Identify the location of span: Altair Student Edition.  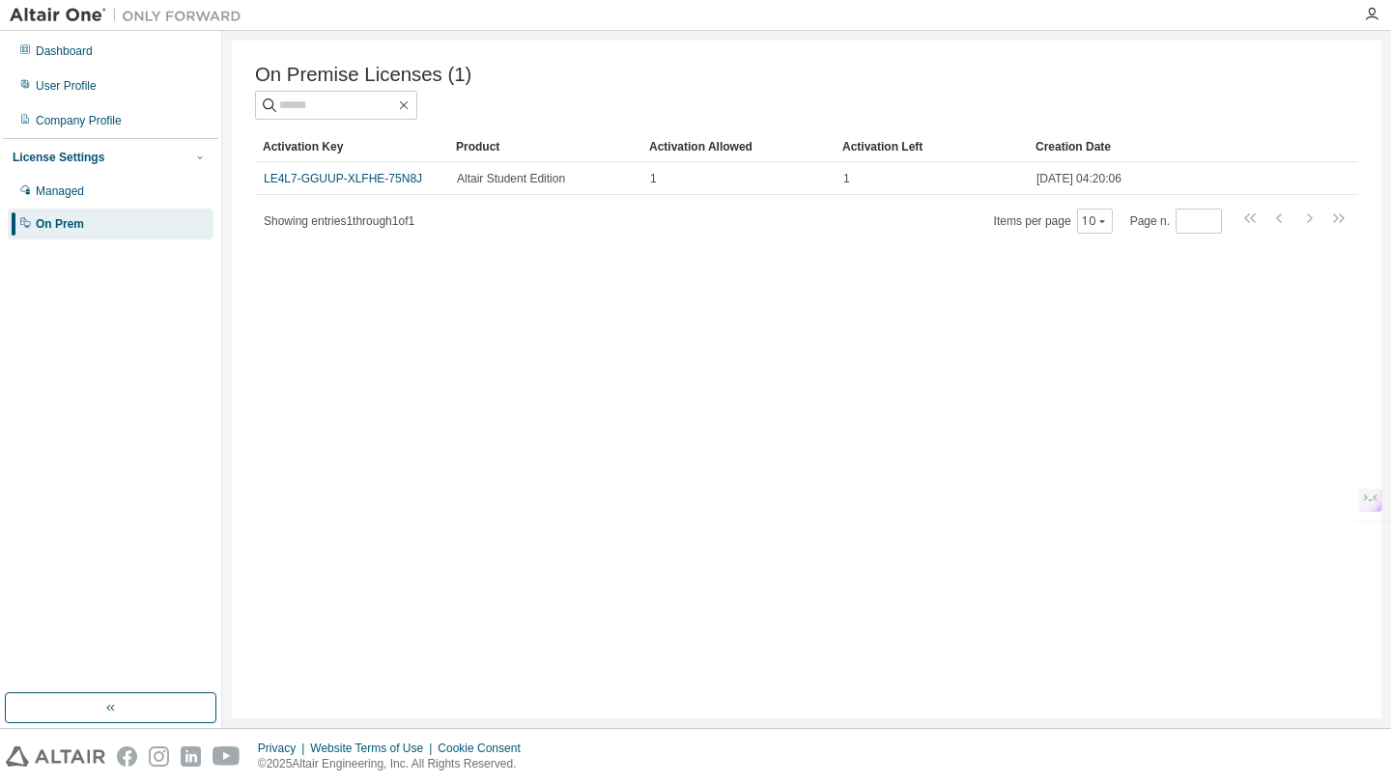
(511, 179).